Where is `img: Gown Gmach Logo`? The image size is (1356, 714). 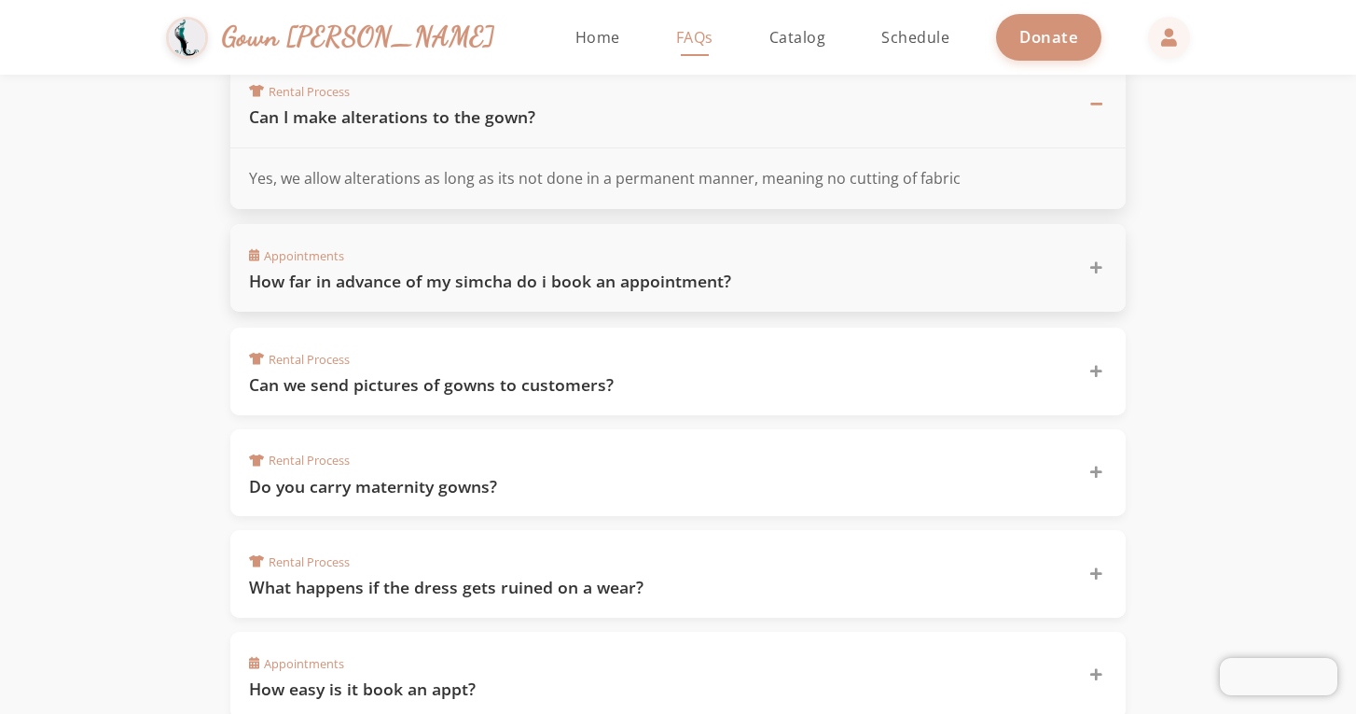
img: Gown Gmach Logo is located at coordinates (187, 37).